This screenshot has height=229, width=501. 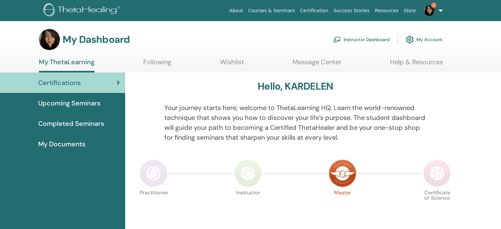 I want to click on a: Store, so click(x=410, y=11).